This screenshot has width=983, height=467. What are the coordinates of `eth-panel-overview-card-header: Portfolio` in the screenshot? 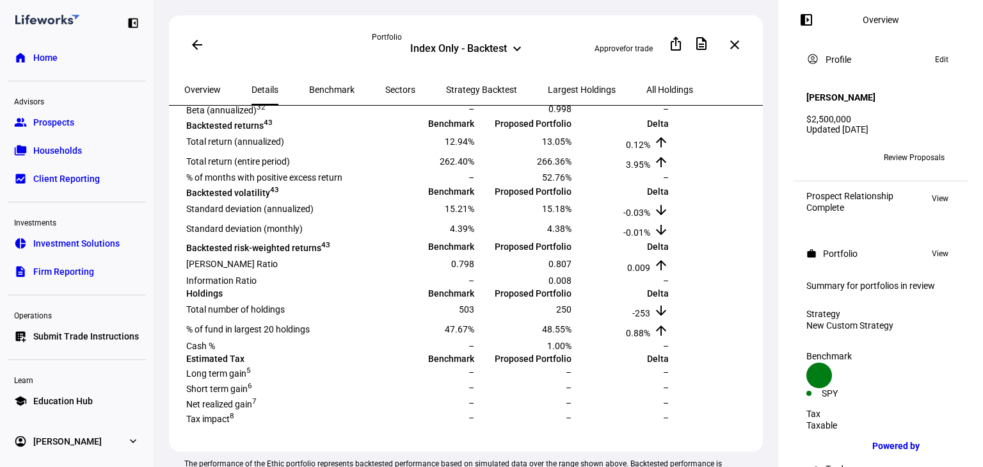 It's located at (881, 254).